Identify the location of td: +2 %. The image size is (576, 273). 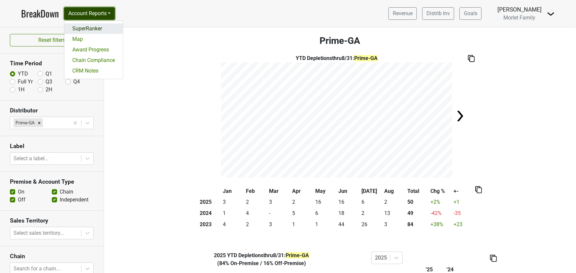
(441, 203).